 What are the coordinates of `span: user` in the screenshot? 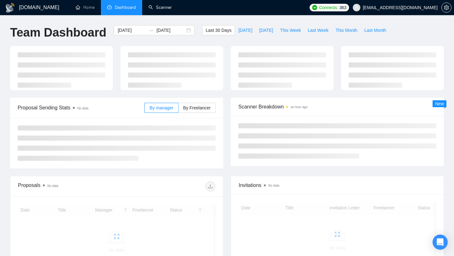 It's located at (357, 8).